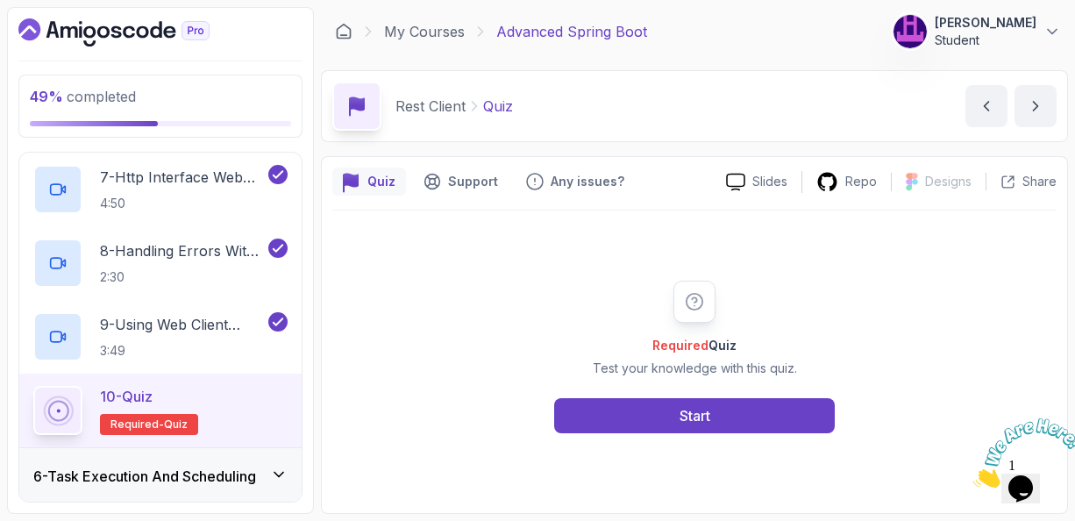 This screenshot has width=1075, height=521. What do you see at coordinates (695, 416) in the screenshot?
I see `button: Start` at bounding box center [695, 416].